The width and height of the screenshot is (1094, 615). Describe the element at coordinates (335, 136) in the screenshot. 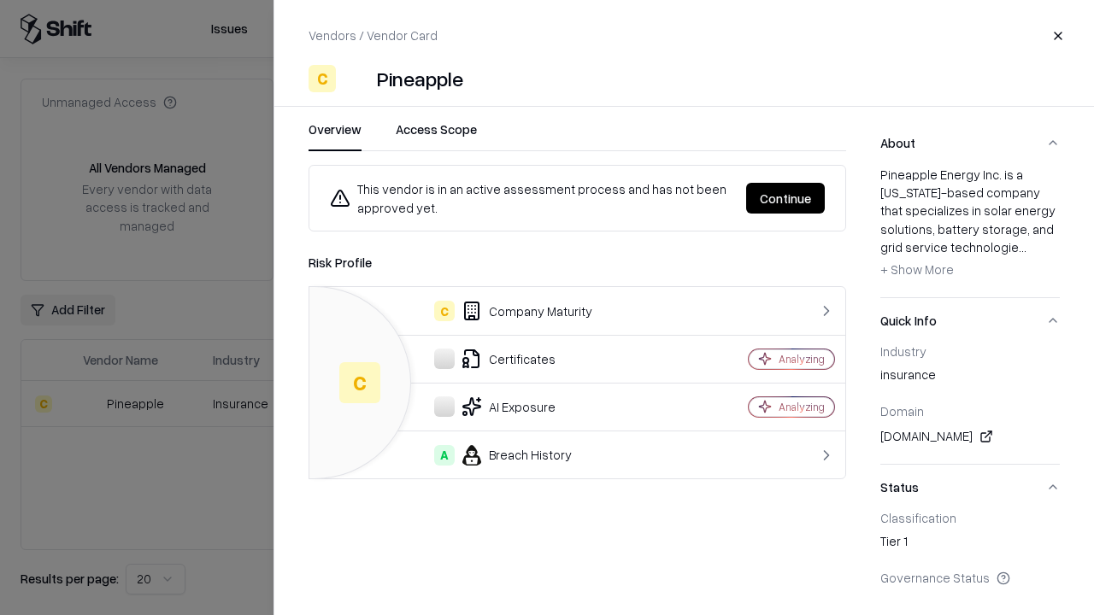

I see `button: Overview` at that location.